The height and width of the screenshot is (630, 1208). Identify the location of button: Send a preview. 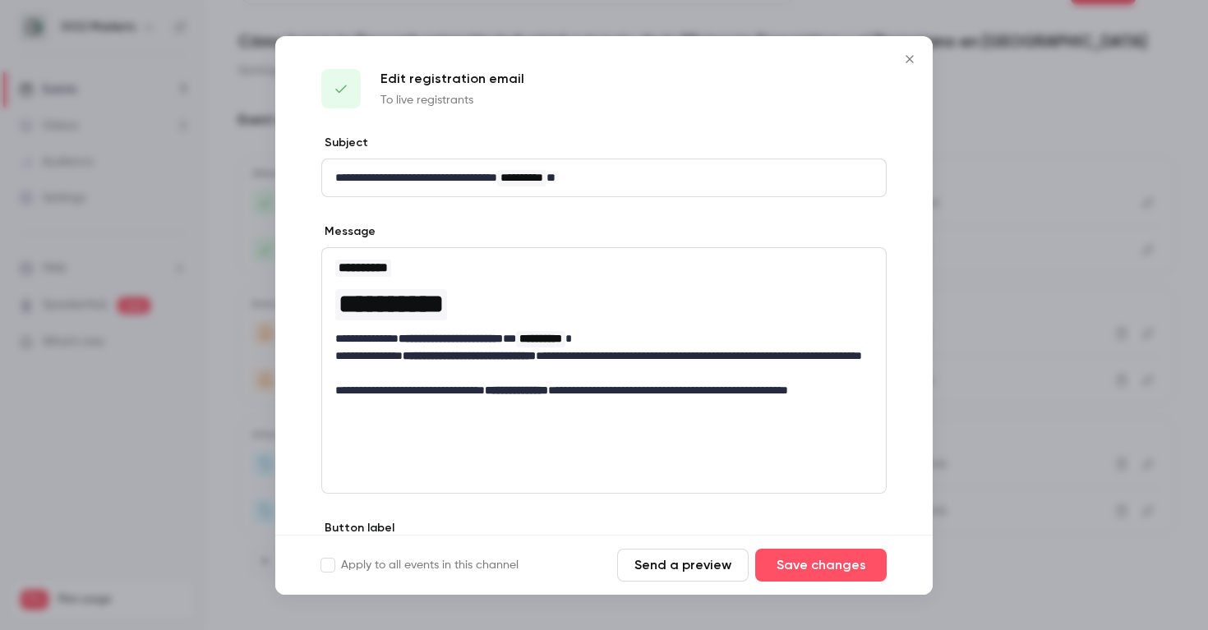
(683, 565).